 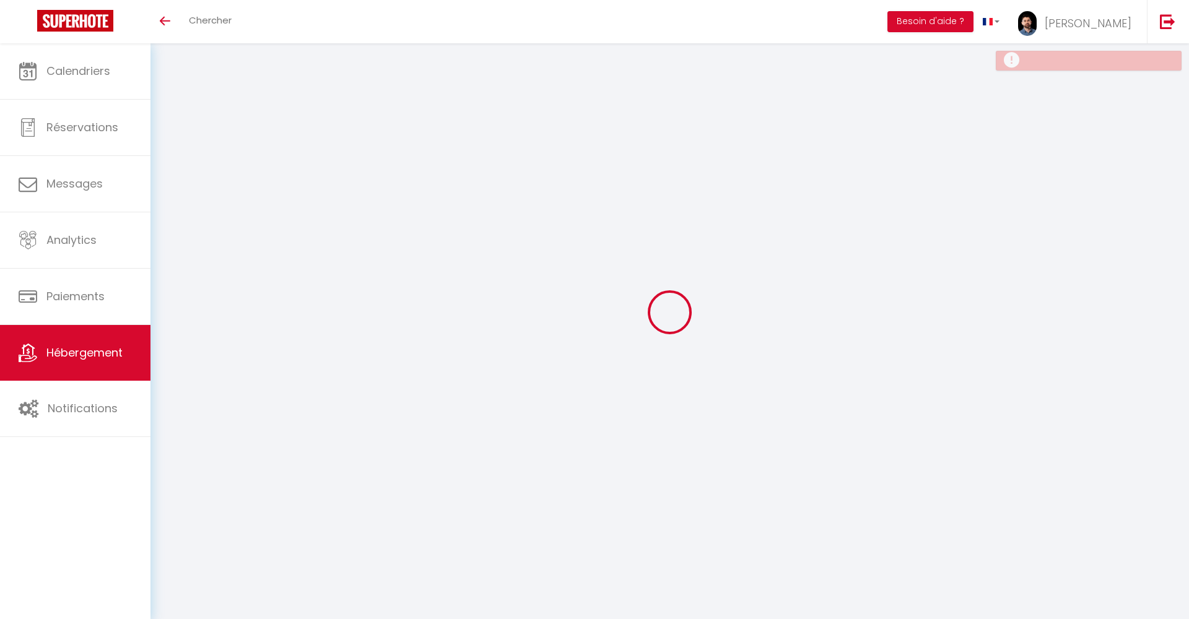 What do you see at coordinates (78, 71) in the screenshot?
I see `span: Calendriers` at bounding box center [78, 71].